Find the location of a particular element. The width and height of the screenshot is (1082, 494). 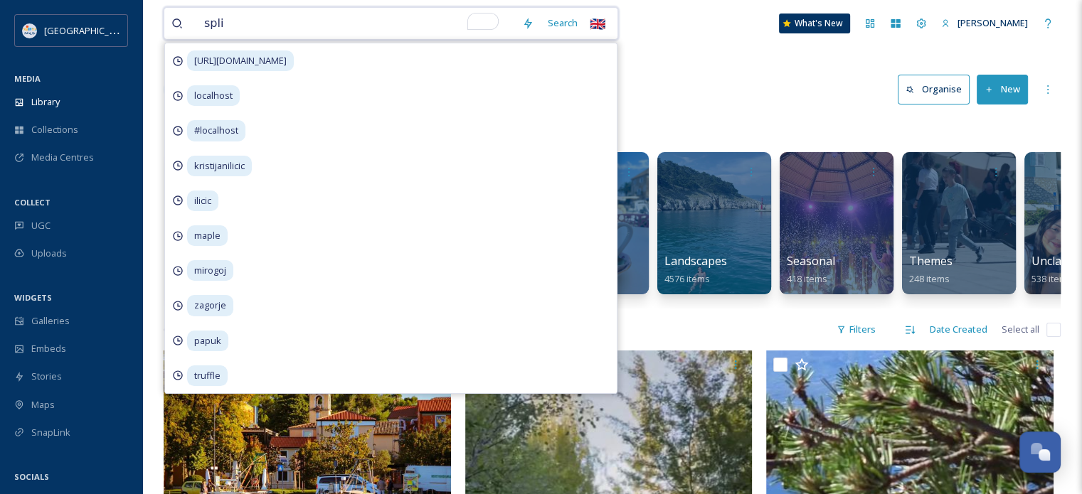

span: 4576 items is located at coordinates (687, 279).